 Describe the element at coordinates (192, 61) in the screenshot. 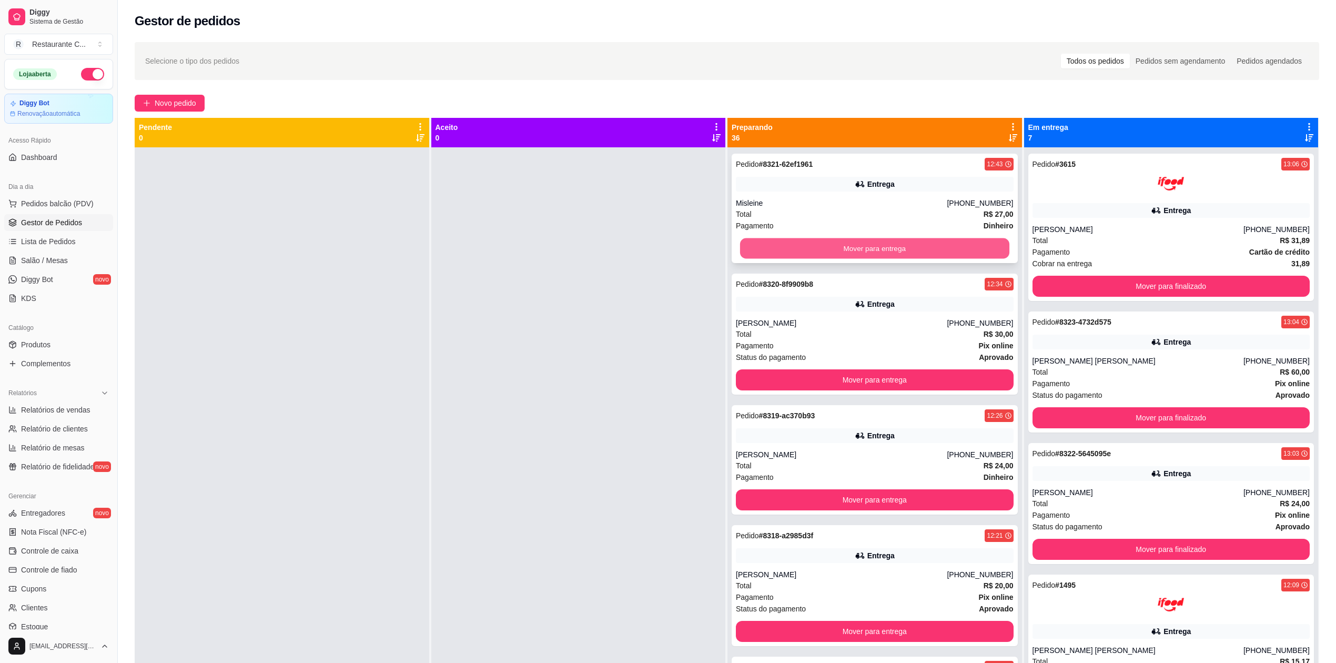

I see `span: Selecione o tipo dos pedidos` at that location.